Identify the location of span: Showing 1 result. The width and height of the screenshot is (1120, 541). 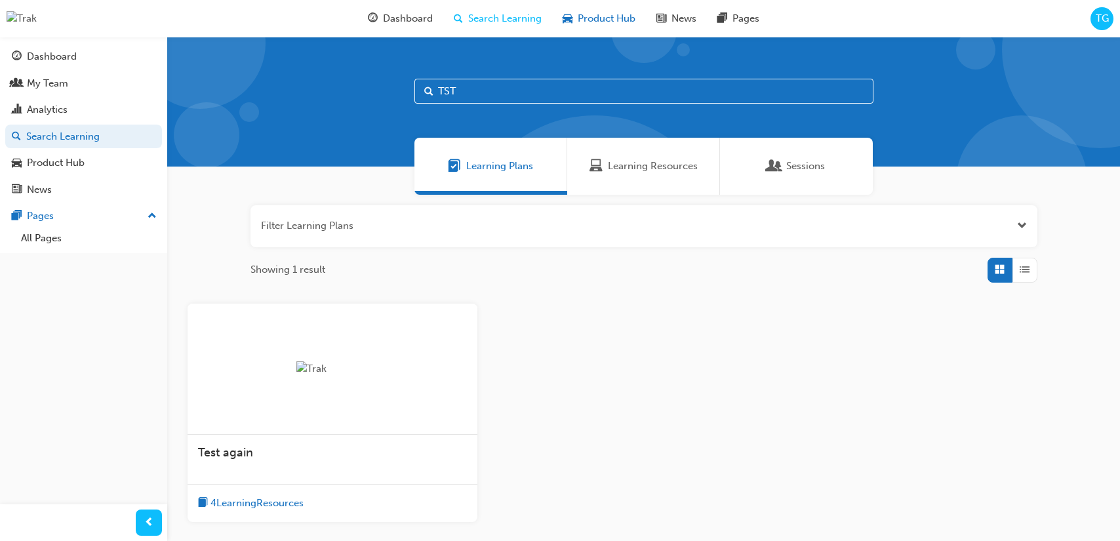
(288, 269).